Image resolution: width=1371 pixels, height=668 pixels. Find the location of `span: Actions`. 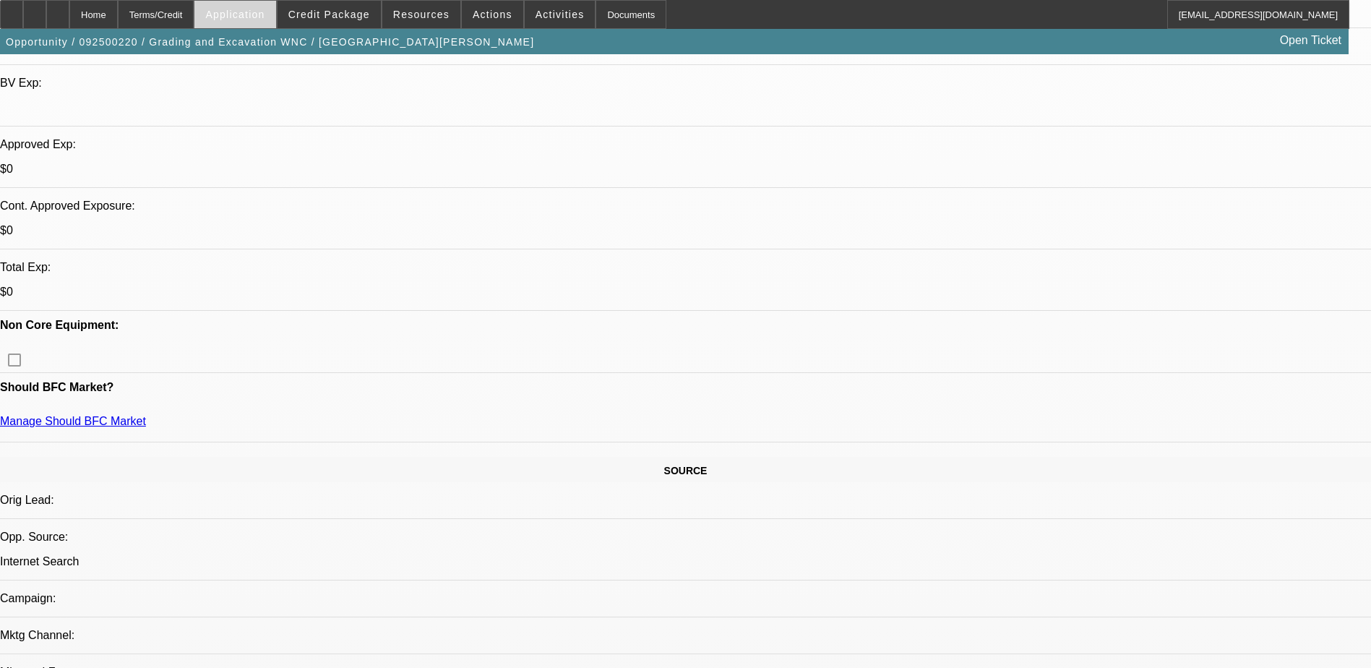

span: Actions is located at coordinates (492, 14).